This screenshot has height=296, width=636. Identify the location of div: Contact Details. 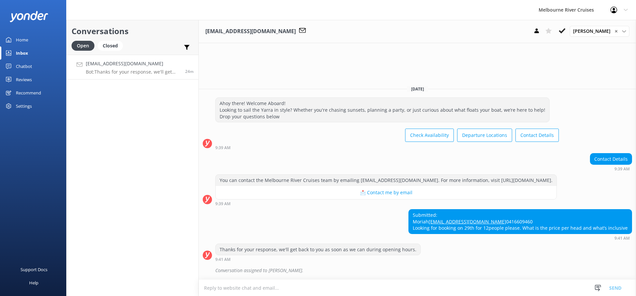
(610, 159).